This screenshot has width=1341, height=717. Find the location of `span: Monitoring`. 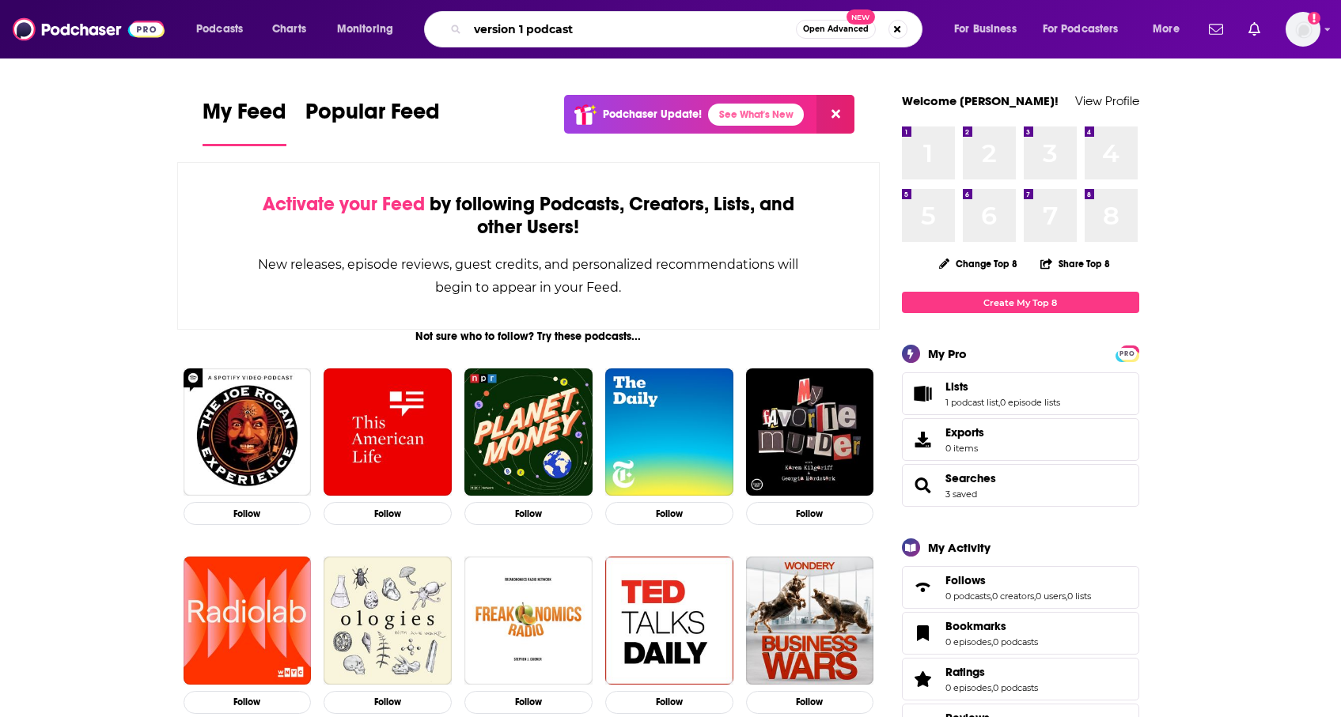

span: Monitoring is located at coordinates (365, 29).